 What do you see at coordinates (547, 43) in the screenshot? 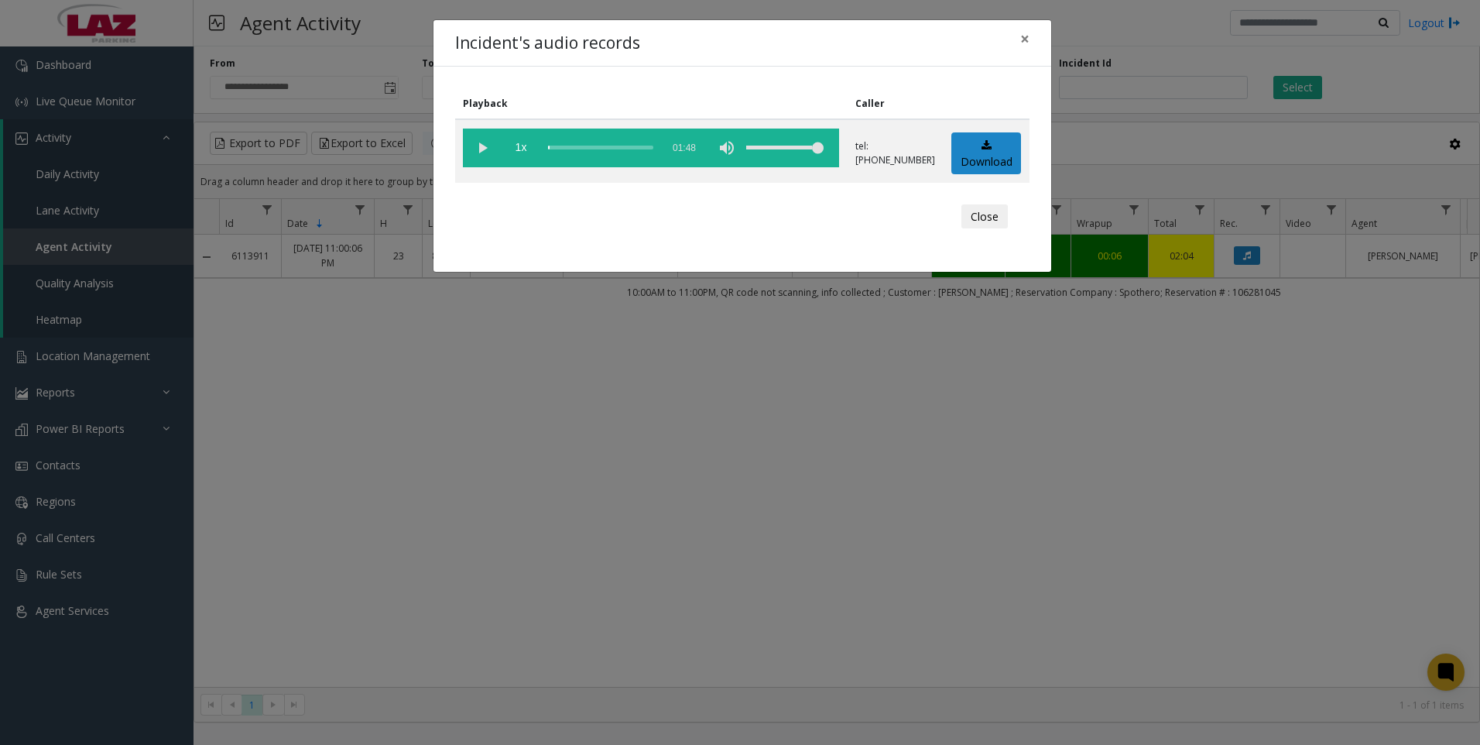
I see `h4: Incident's audio records` at bounding box center [547, 43].